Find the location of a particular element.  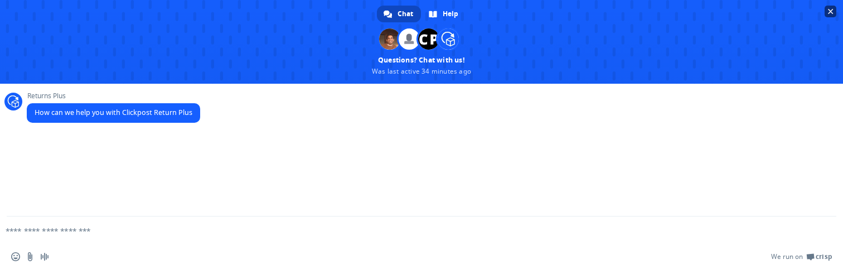

textarea: Compose your message... is located at coordinates (403, 231).